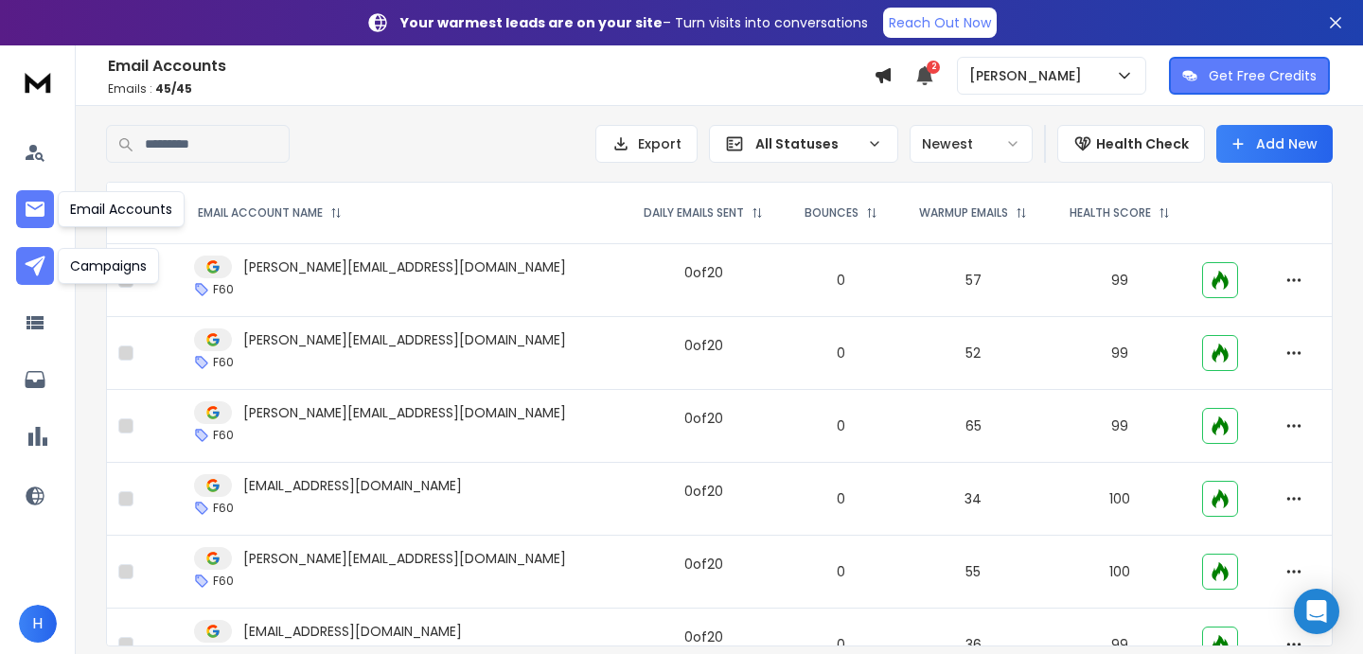 This screenshot has width=1363, height=654. Describe the element at coordinates (940, 23) in the screenshot. I see `a: Reach Out Now` at that location.